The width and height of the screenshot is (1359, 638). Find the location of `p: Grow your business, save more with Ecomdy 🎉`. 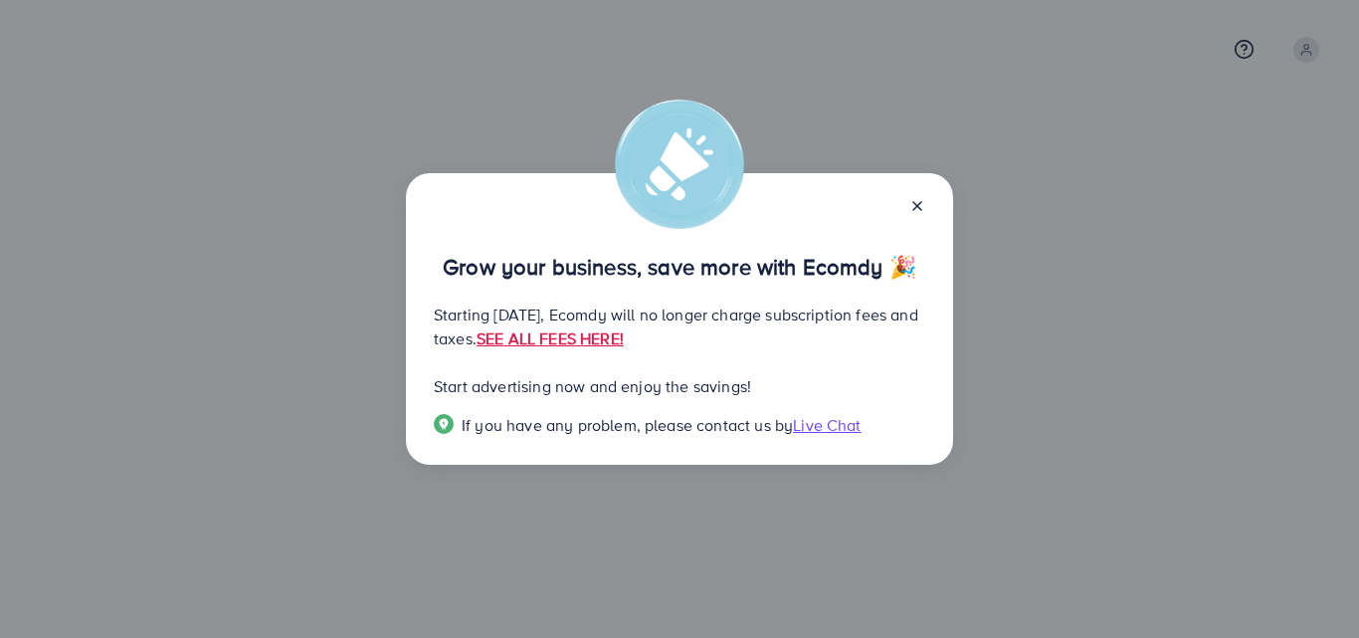

p: Grow your business, save more with Ecomdy 🎉 is located at coordinates (680, 267).